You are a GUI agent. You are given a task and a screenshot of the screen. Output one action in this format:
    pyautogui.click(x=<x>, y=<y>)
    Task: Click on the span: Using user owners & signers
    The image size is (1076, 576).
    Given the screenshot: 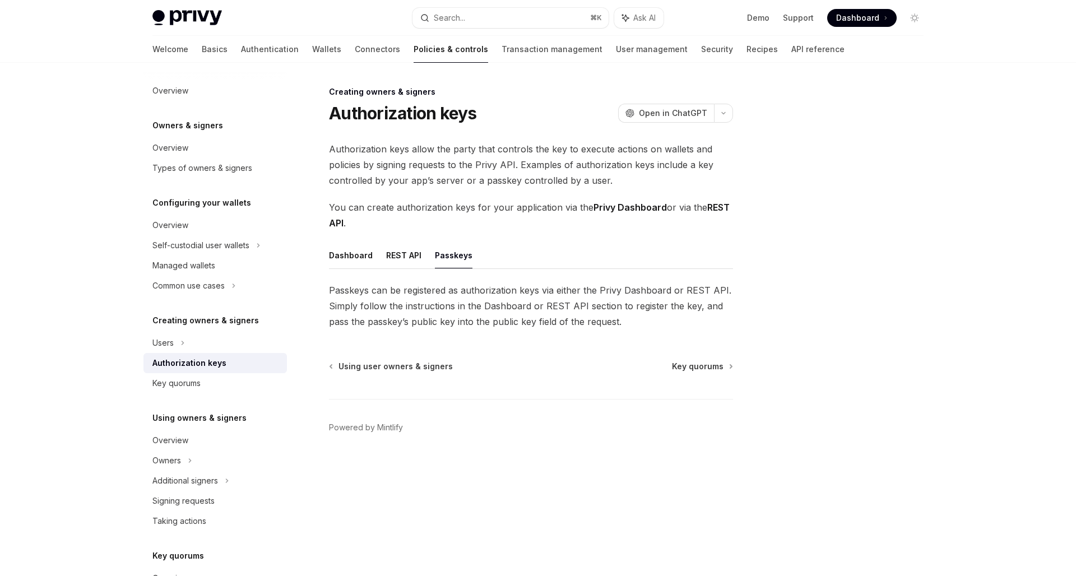 What is the action you would take?
    pyautogui.click(x=396, y=366)
    